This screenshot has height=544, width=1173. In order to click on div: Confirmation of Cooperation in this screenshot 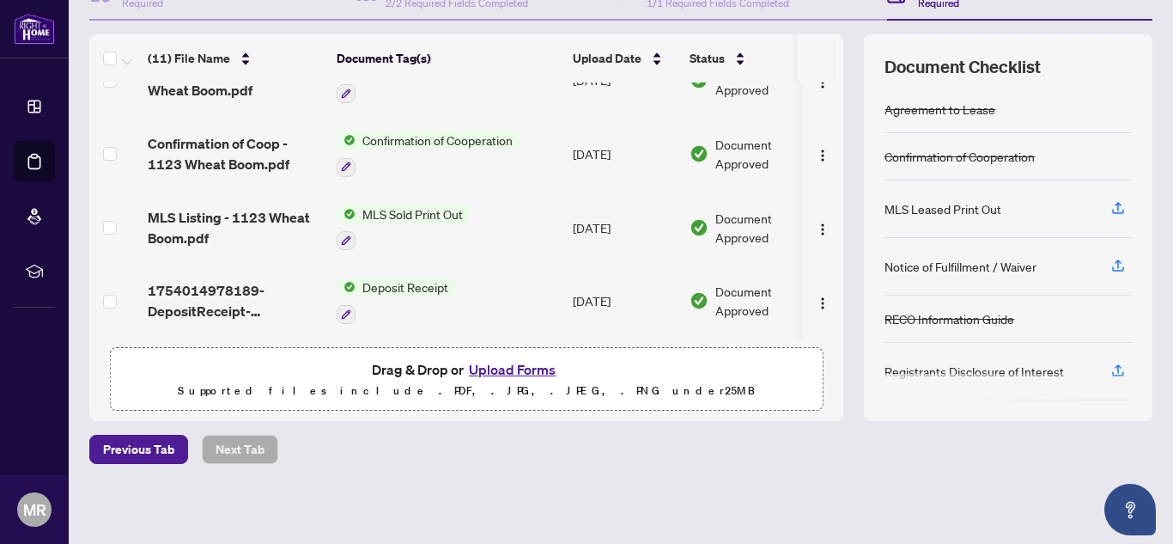, I will do `click(959, 156)`.